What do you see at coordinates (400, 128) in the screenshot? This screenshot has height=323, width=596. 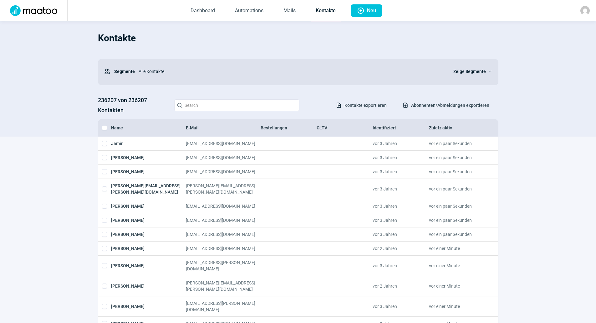 I see `div: Identifiziert` at bounding box center [400, 128].